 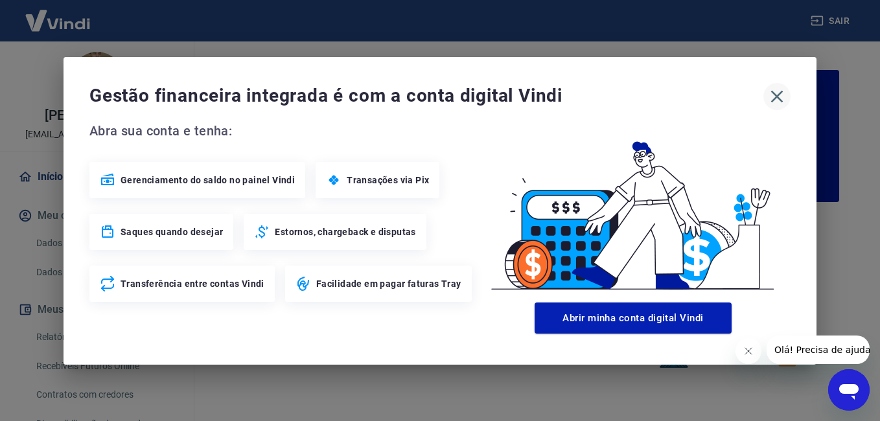 I want to click on span: Facilidade em pagar faturas Tray, so click(x=389, y=284).